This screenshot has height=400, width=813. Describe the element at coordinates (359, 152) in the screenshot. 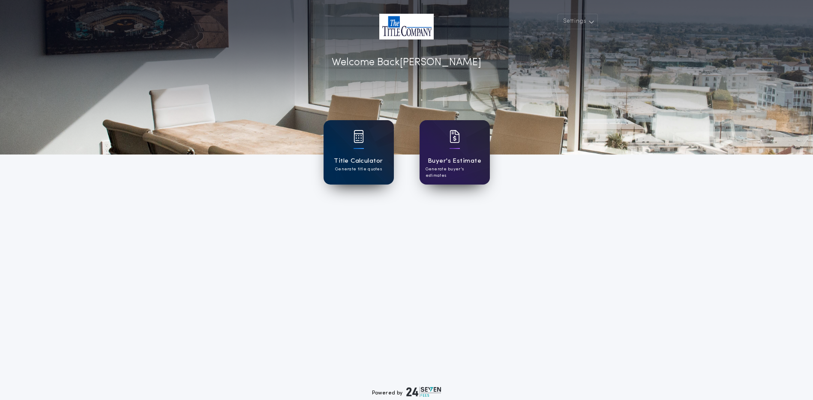

I see `a: card iconTitle CalculatorGenerate title quotes` at that location.